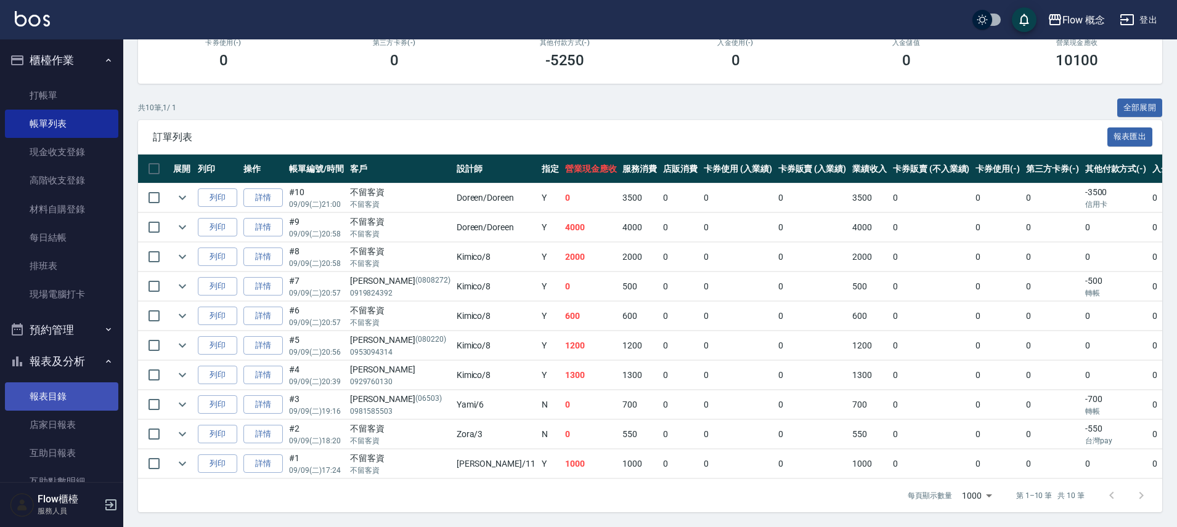 This screenshot has height=527, width=1177. Describe the element at coordinates (550, 434) in the screenshot. I see `td: N` at that location.